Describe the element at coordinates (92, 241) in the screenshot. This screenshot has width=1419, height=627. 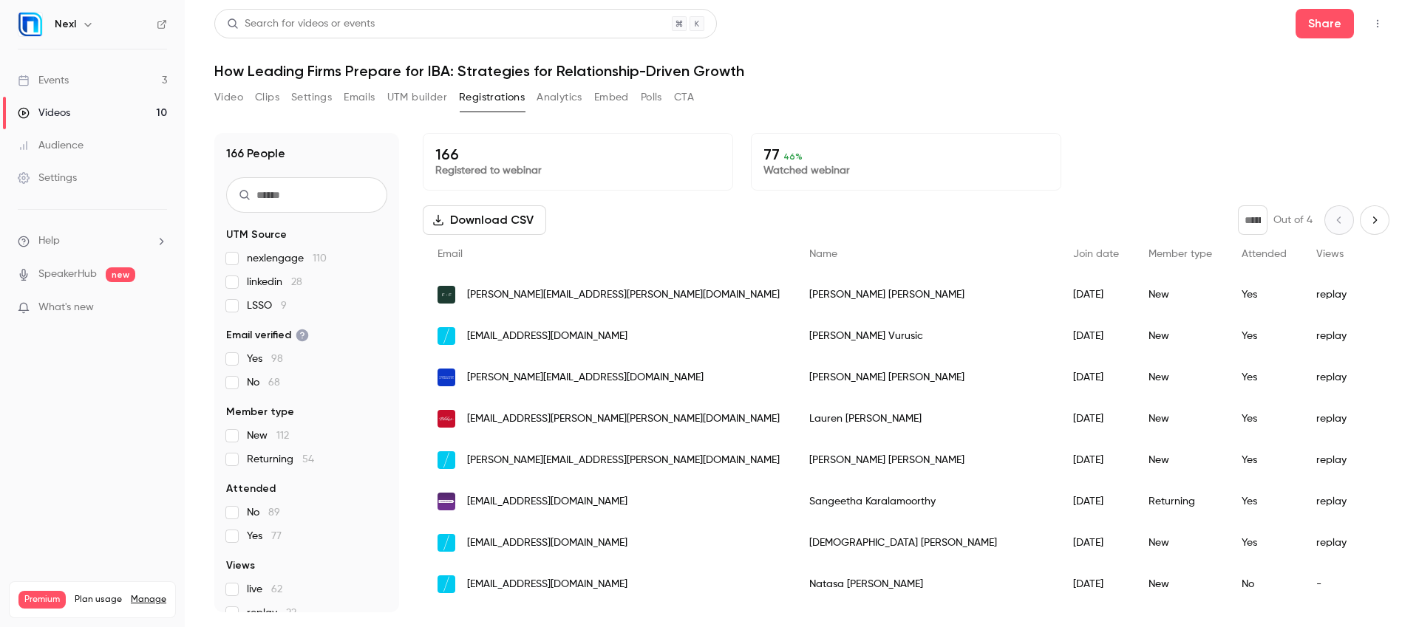
I see `li: help-dropdown-opener` at that location.